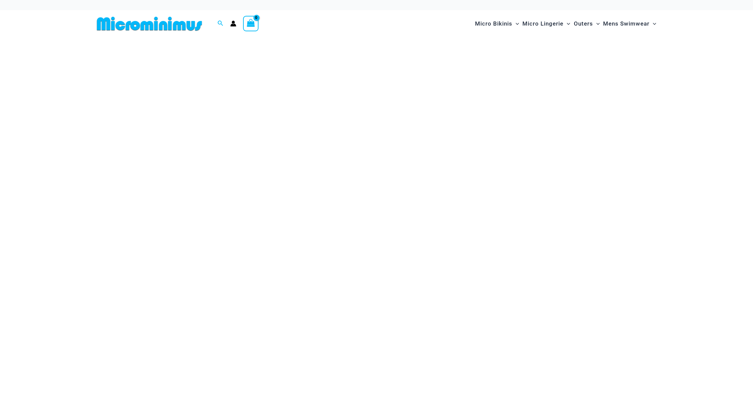 The height and width of the screenshot is (397, 753). Describe the element at coordinates (221, 24) in the screenshot. I see `a: Search icon link` at that location.